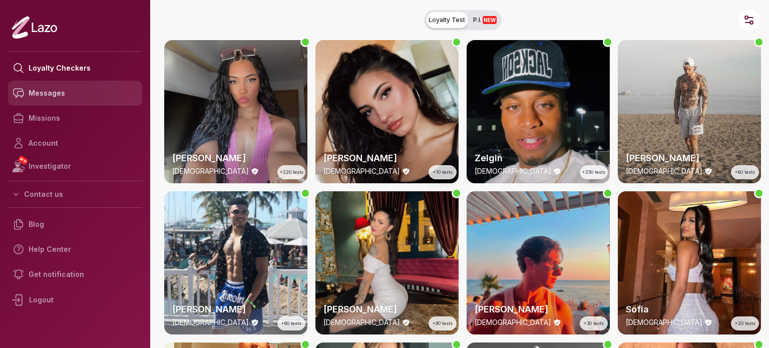 The height and width of the screenshot is (348, 769). What do you see at coordinates (75, 143) in the screenshot?
I see `a: Account` at bounding box center [75, 143].